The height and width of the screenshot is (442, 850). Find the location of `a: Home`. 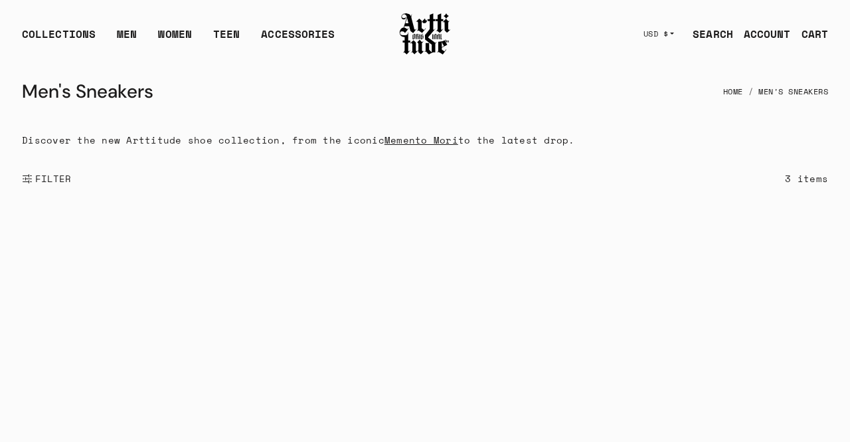

a: Home is located at coordinates (733, 92).